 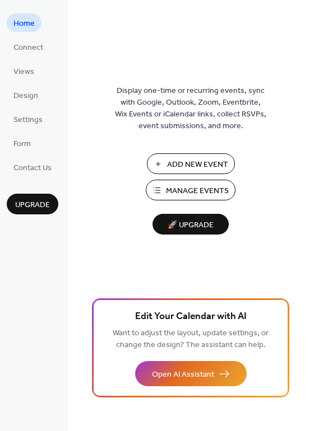 What do you see at coordinates (190, 109) in the screenshot?
I see `span: Display one-time or recurring events, sync with Google, Outlook, Zoom, Eventbrite, Wix Events or ...` at bounding box center [190, 109].